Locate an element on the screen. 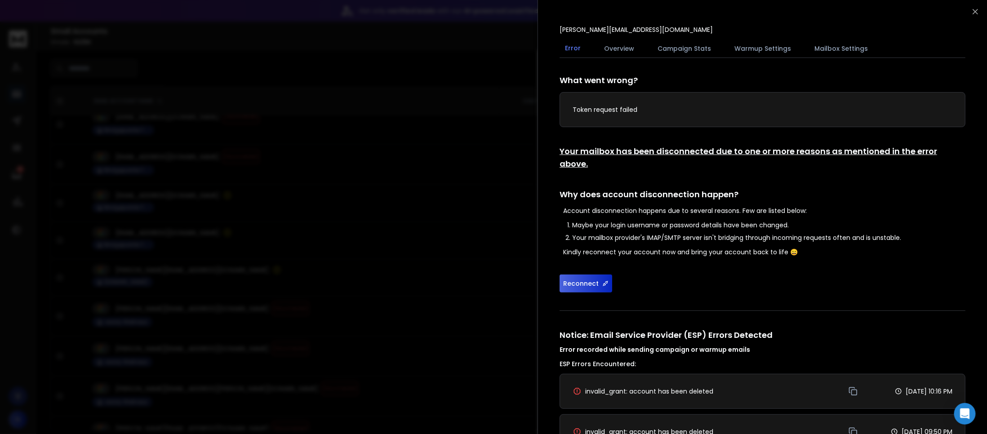  button: Mailbox Settings is located at coordinates (841, 49).